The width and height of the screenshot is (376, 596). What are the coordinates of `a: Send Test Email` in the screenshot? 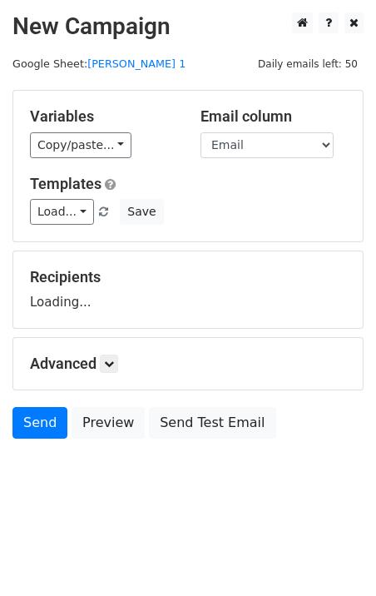 It's located at (212, 423).